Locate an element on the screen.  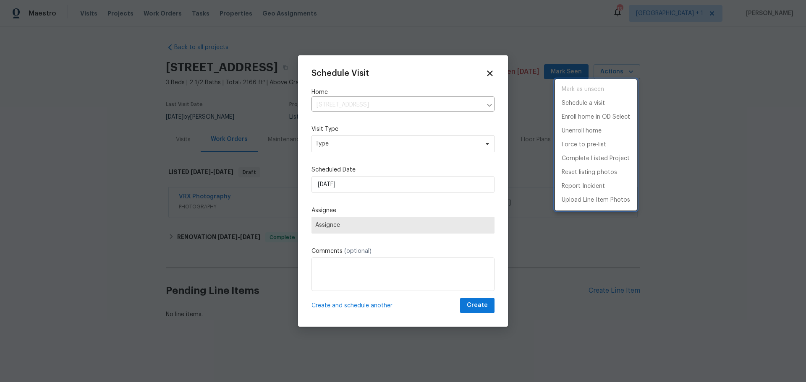
p: Schedule a visit is located at coordinates (583, 103).